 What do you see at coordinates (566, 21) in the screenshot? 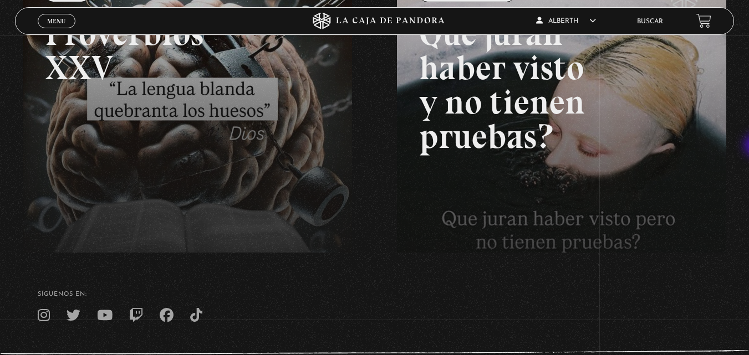
I see `span: Alberth` at bounding box center [566, 21].